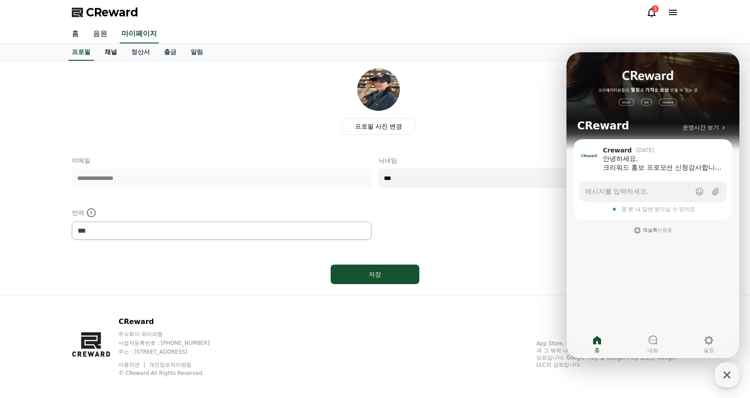 This screenshot has width=750, height=398. I want to click on a: 음원, so click(100, 34).